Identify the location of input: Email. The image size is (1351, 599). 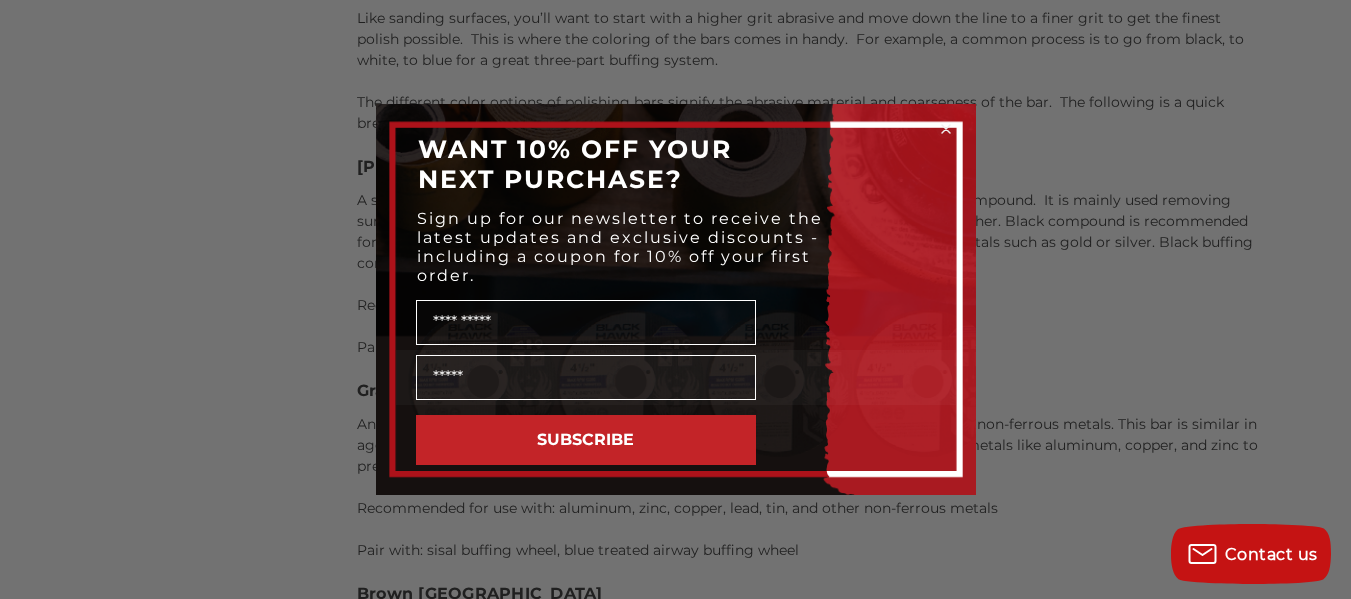
(586, 377).